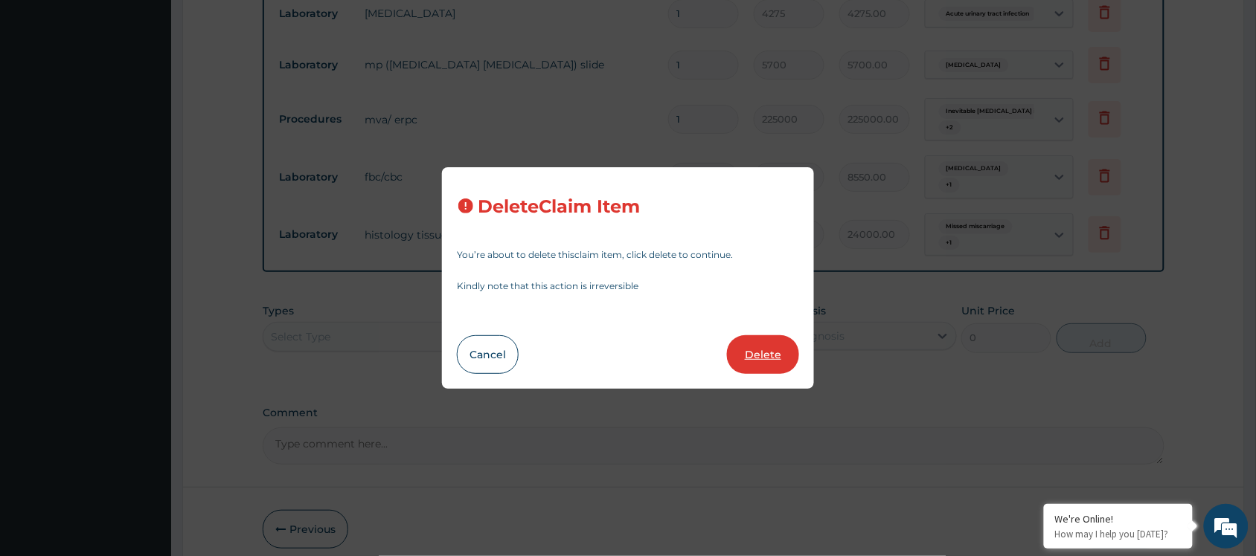  I want to click on p: How may I help you today?, so click(1118, 534).